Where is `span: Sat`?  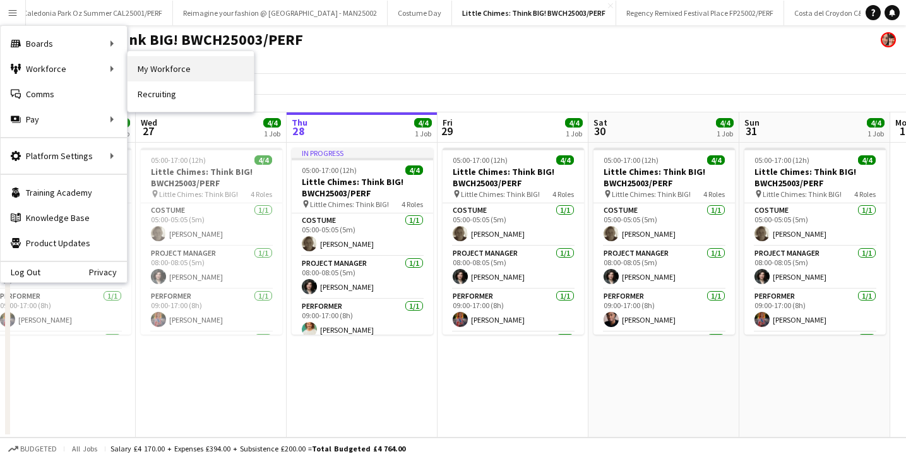
span: Sat is located at coordinates (600, 122).